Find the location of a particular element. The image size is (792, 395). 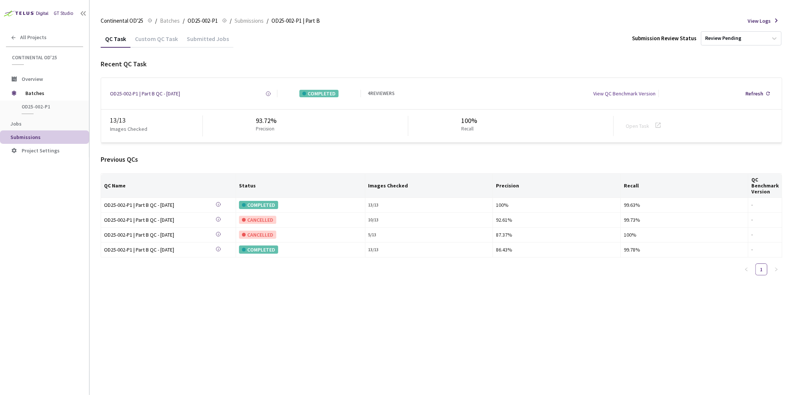

span: View Logs is located at coordinates (759, 21).